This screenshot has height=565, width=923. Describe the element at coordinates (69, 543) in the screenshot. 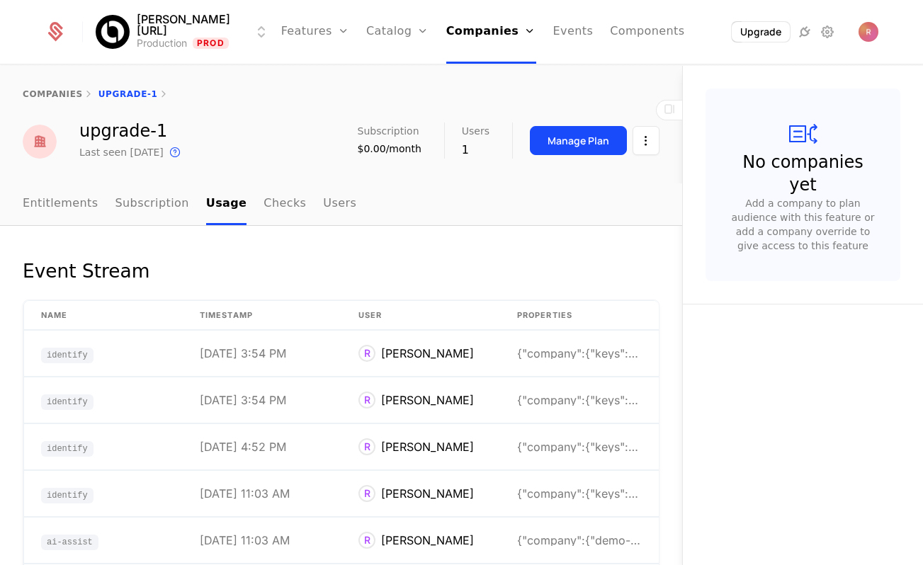

I see `span: ai-assist` at that location.